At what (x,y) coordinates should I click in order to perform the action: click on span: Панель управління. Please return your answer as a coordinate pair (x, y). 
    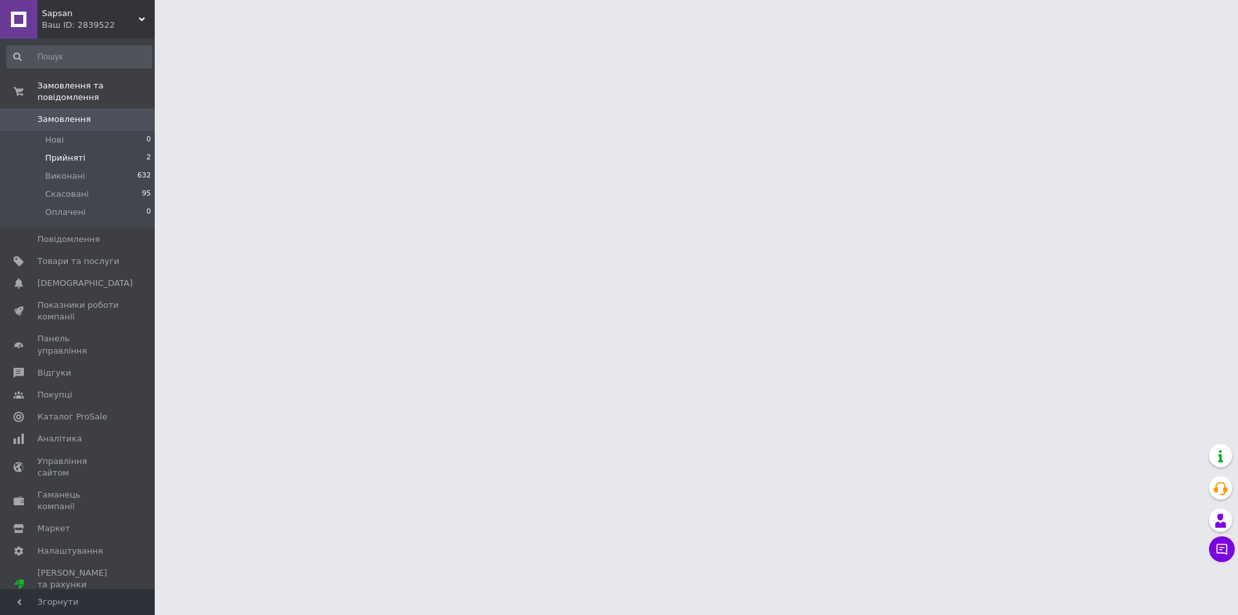
    Looking at the image, I should click on (78, 344).